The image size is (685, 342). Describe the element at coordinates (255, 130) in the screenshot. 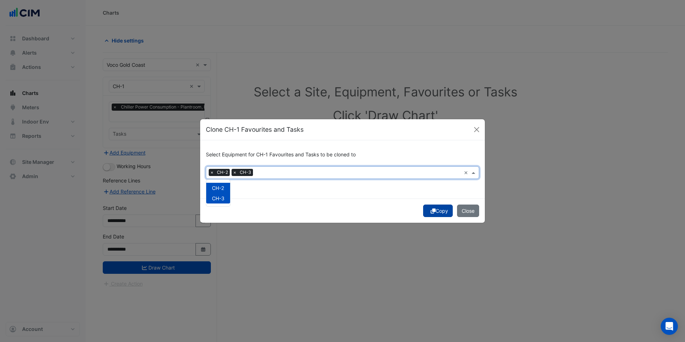

I see `h5: Clone CH-1 Favourites and Tasks` at that location.